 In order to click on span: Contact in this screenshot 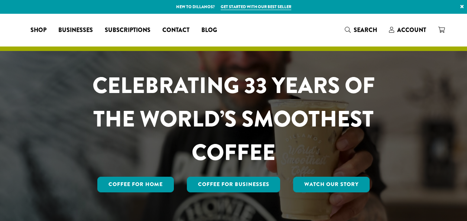, I will do `click(176, 30)`.